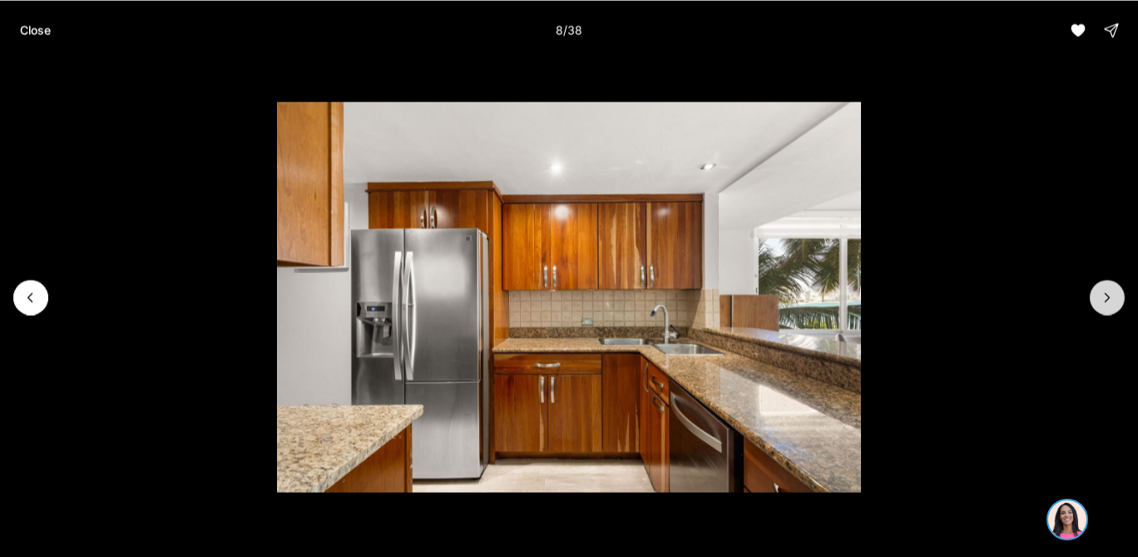 This screenshot has width=1138, height=557. Describe the element at coordinates (35, 30) in the screenshot. I see `p: Close` at that location.